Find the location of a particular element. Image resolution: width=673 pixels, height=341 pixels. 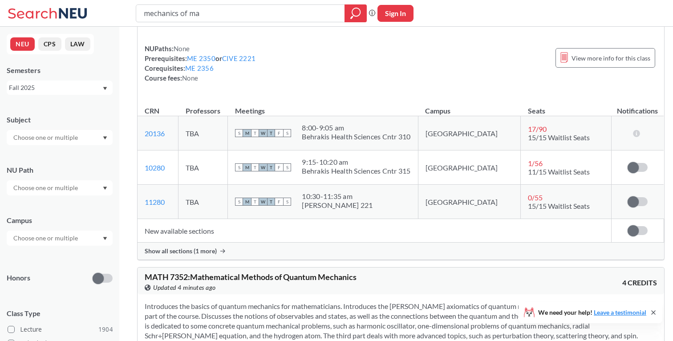

svg: magnifying glass is located at coordinates (356, 13).